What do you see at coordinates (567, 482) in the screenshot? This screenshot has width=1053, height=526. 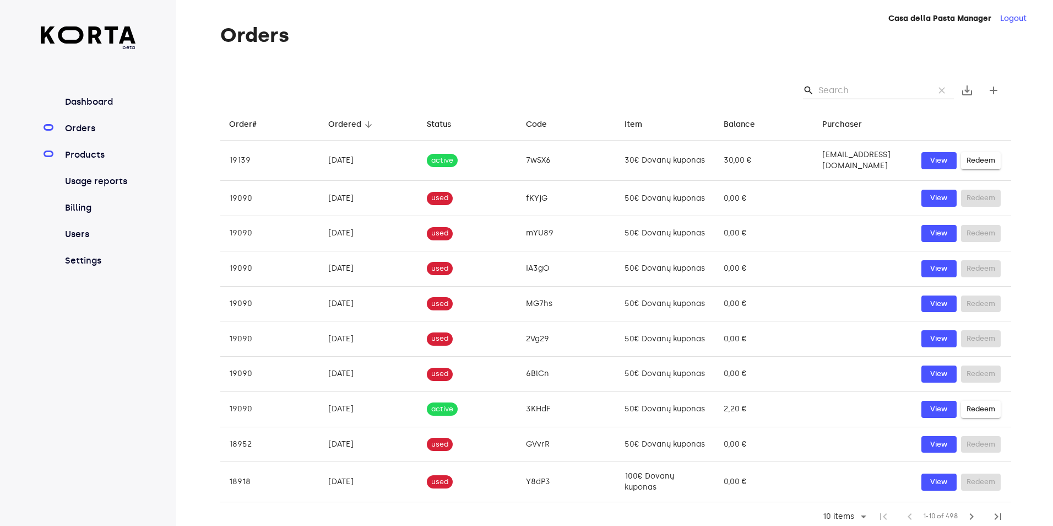 I see `td: Y8dP3` at bounding box center [567, 482].